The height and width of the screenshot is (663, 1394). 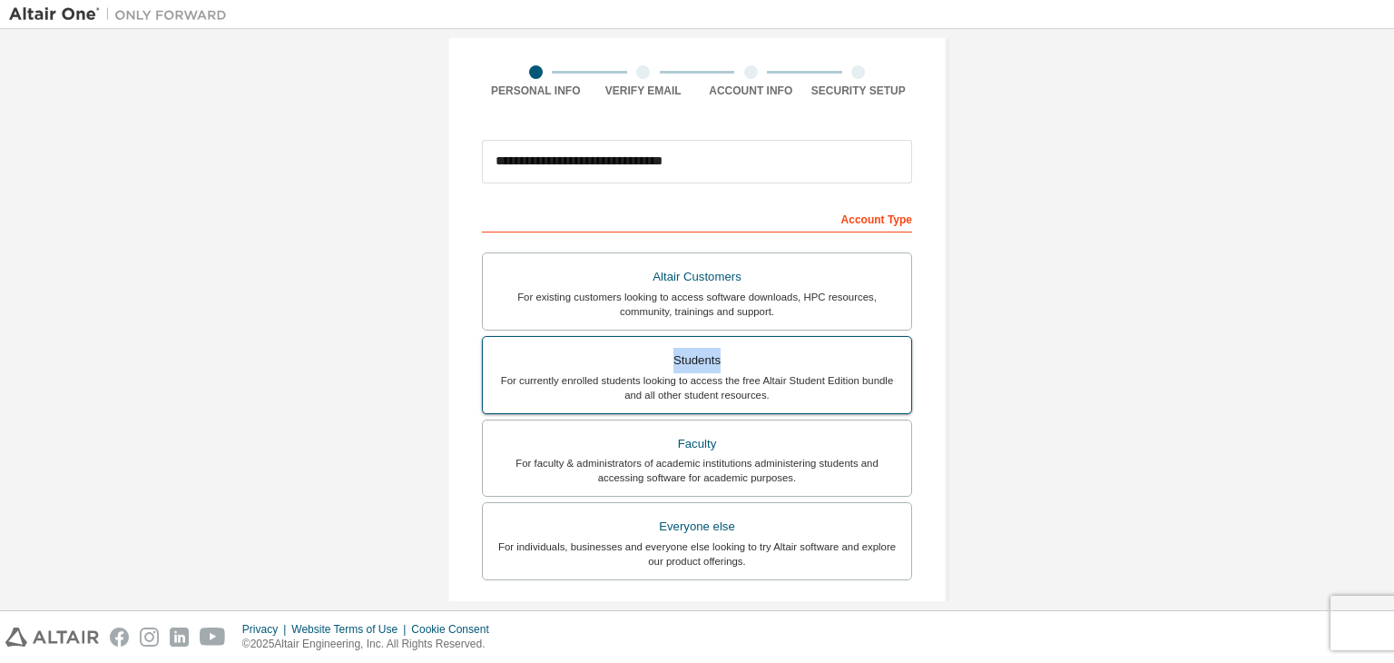 I want to click on div: Personal Info, so click(x=536, y=91).